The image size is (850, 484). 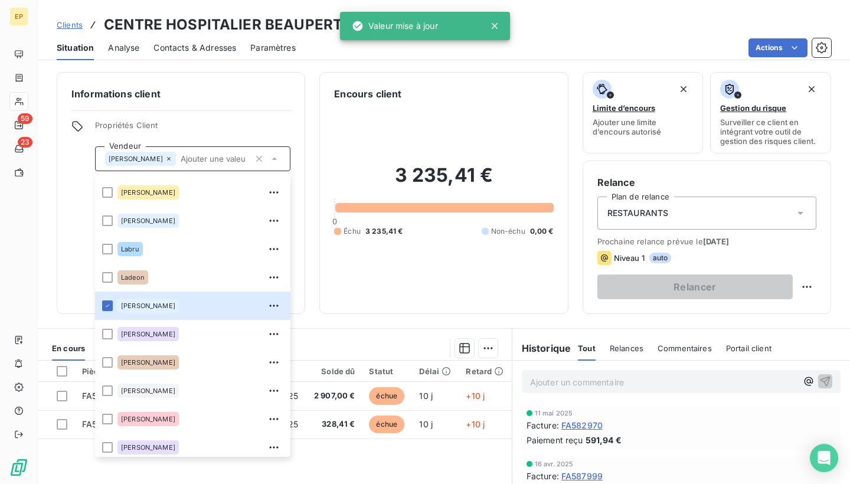 I want to click on span: Prochaine relance prévue le, so click(x=707, y=241).